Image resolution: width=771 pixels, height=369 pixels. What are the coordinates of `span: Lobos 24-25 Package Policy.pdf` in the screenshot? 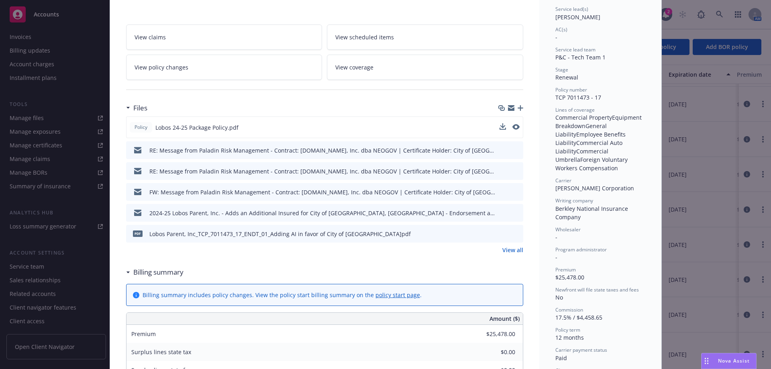 It's located at (197, 127).